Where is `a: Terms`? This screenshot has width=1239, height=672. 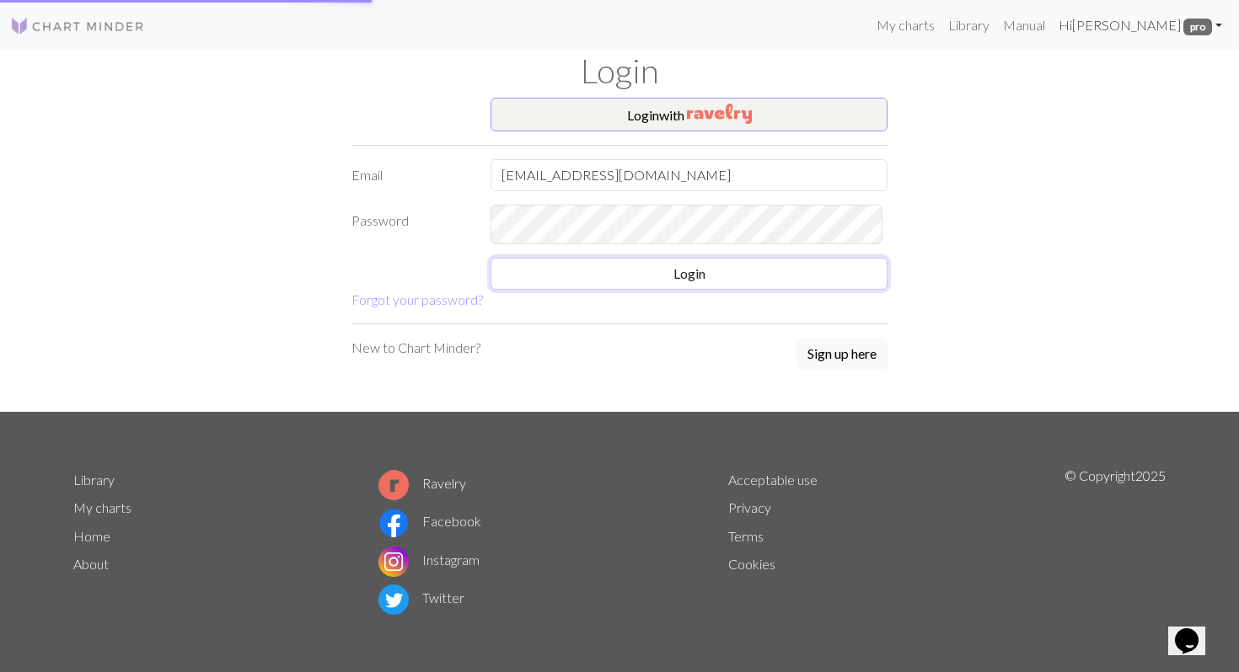
a: Terms is located at coordinates (746, 536).